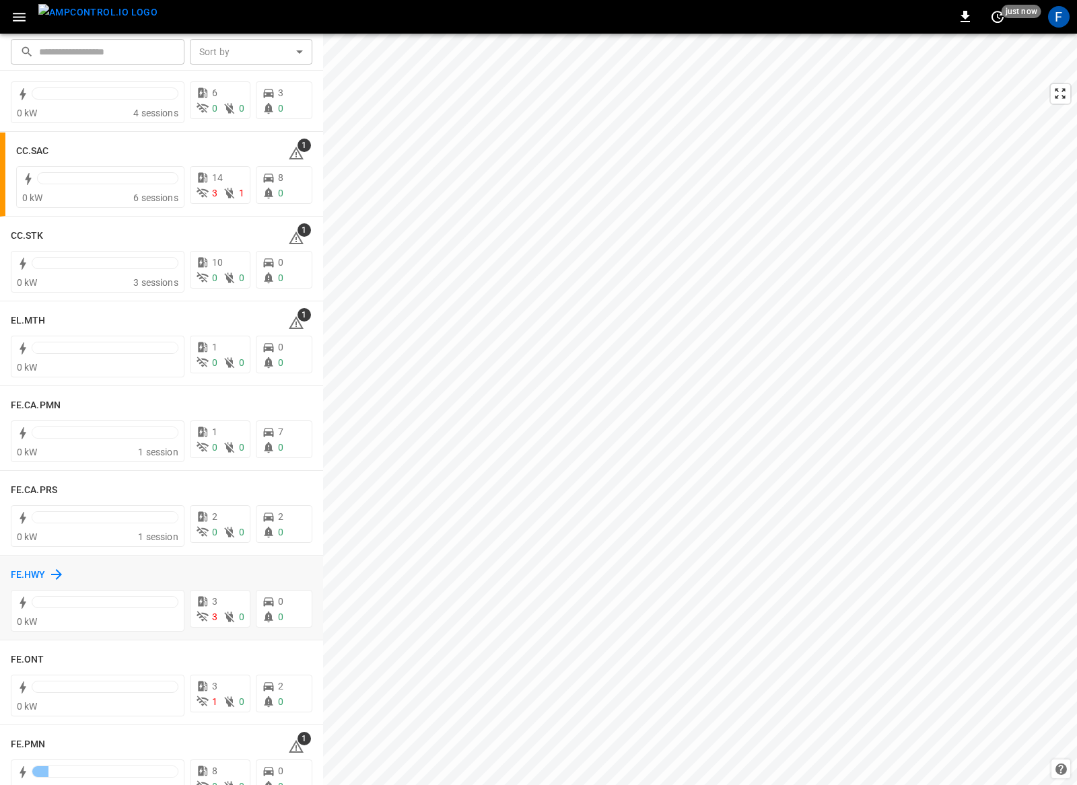 This screenshot has width=1077, height=785. What do you see at coordinates (28, 575) in the screenshot?
I see `h6: FE.HWY` at bounding box center [28, 575].